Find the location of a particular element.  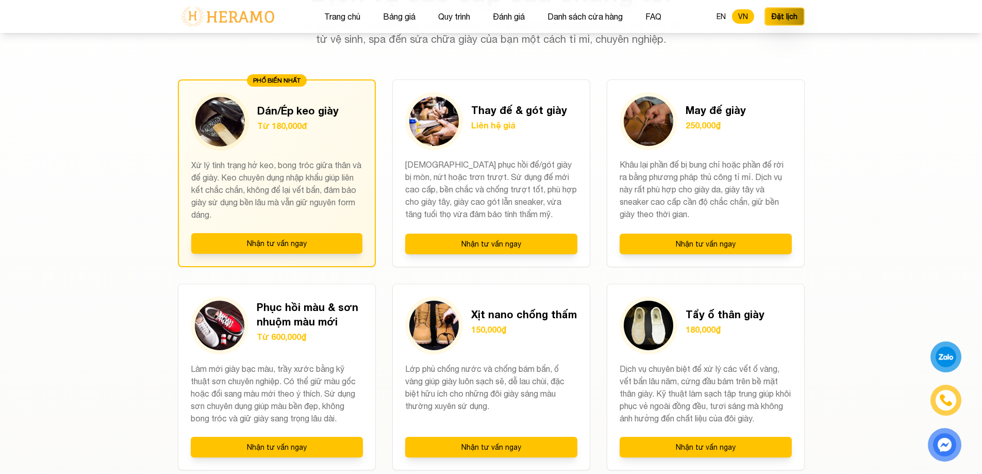

h3: Phục hồi màu & sơn nhuộm màu mới is located at coordinates (310, 314).